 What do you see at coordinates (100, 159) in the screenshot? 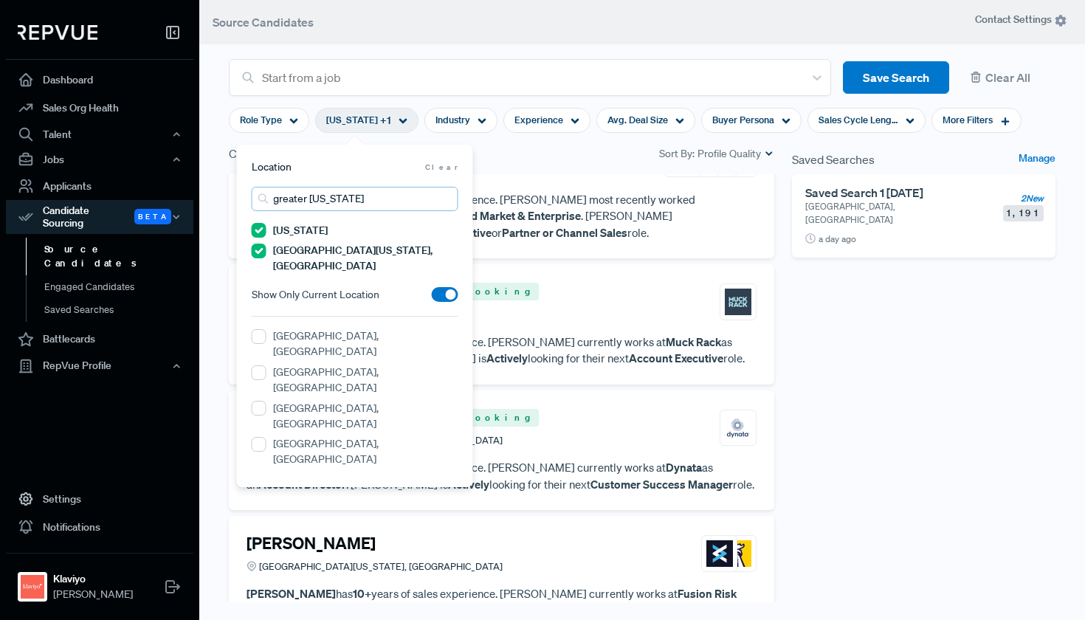
I see `div: Jobs` at bounding box center [100, 159].